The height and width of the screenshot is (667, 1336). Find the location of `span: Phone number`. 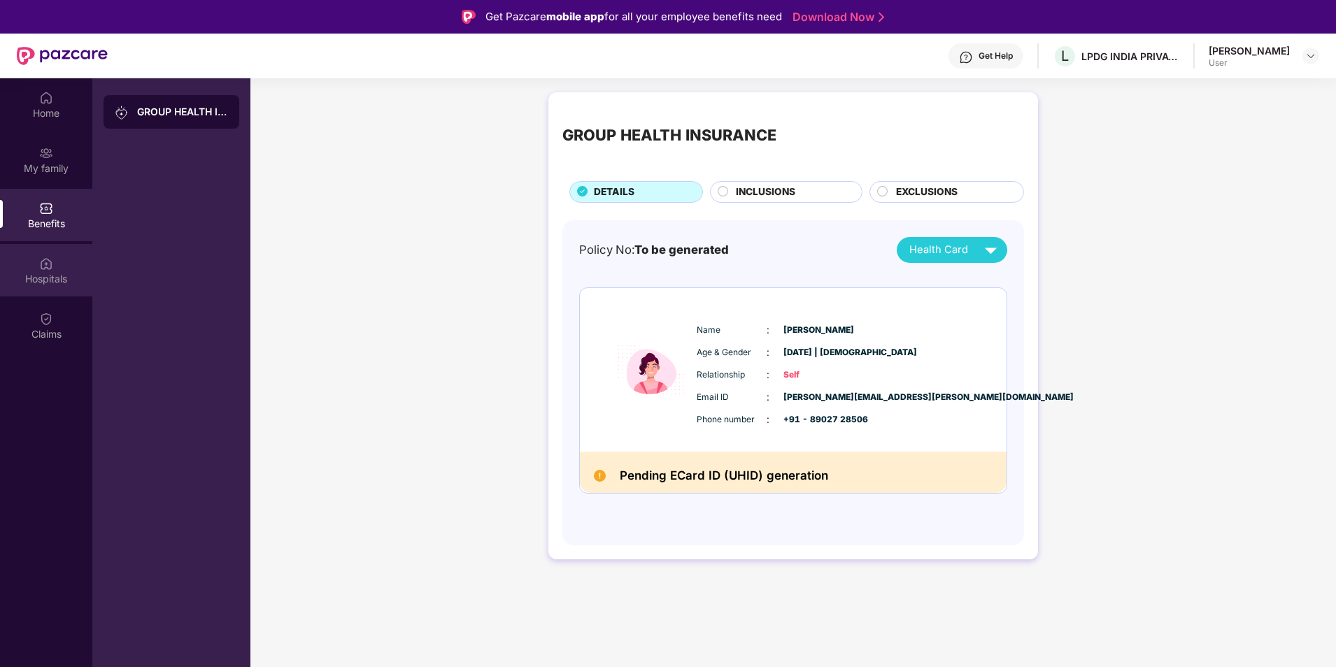

span: Phone number is located at coordinates (732, 420).